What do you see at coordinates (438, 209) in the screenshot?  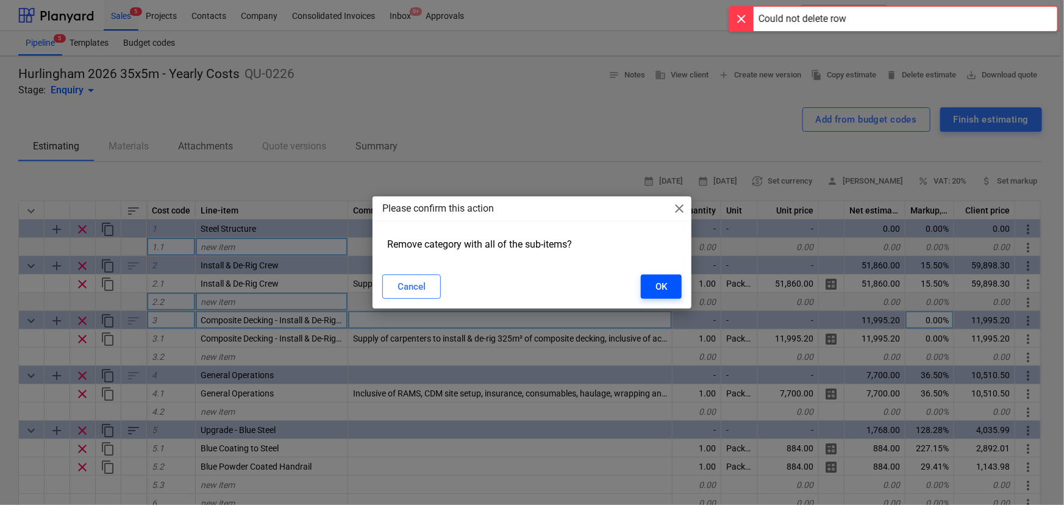 I see `p: Please confirm this action` at bounding box center [438, 209].